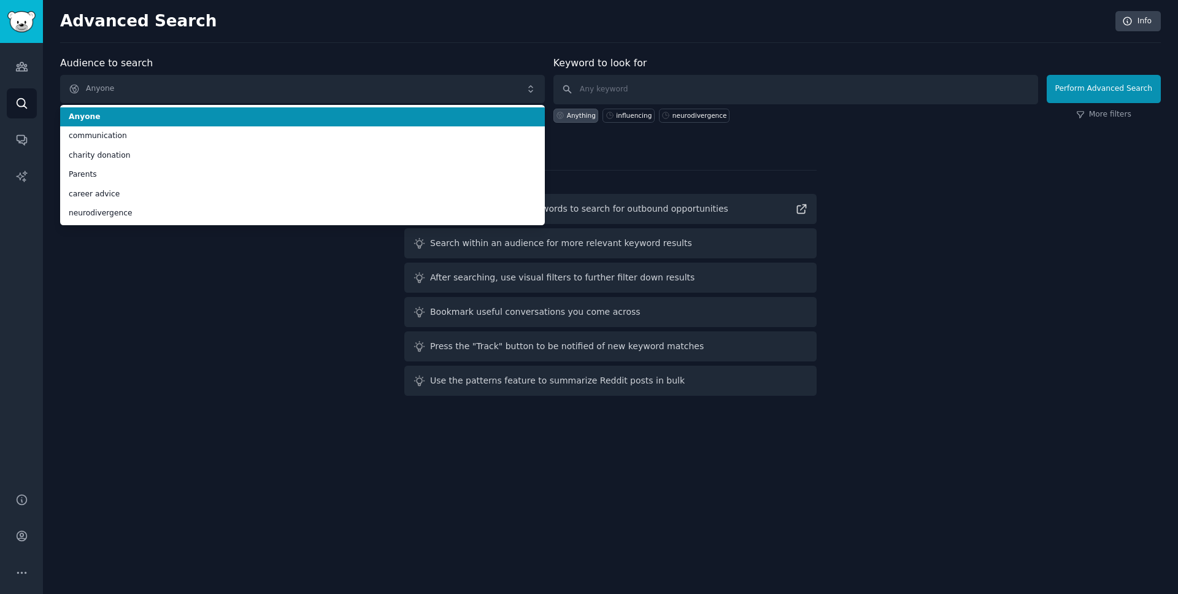 Image resolution: width=1178 pixels, height=594 pixels. I want to click on button: Anyone, so click(302, 89).